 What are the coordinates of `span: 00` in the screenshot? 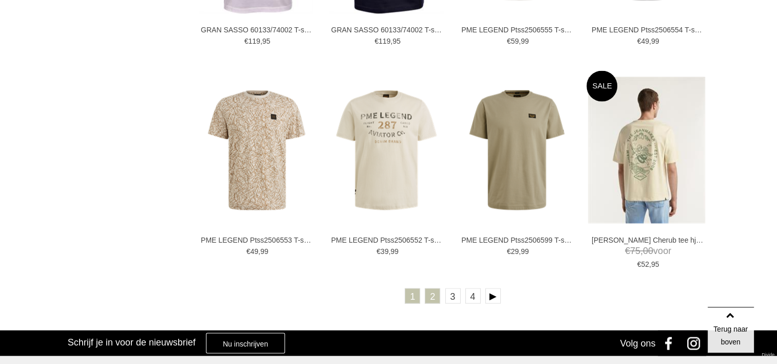 It's located at (648, 250).